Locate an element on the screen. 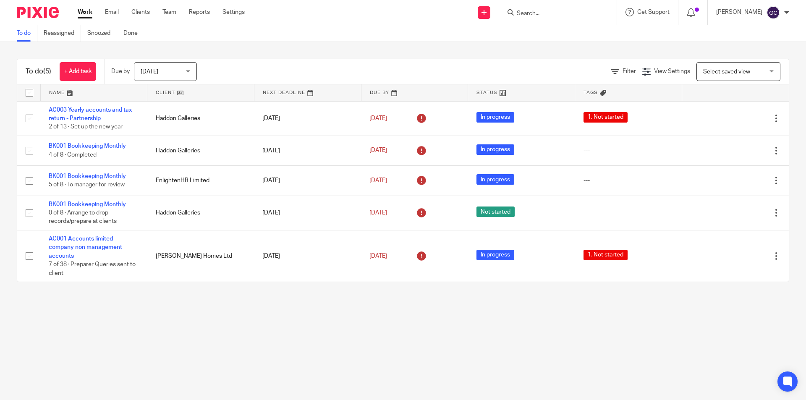 The height and width of the screenshot is (400, 806). td: EnlightenHR Limited is located at coordinates (201, 180).